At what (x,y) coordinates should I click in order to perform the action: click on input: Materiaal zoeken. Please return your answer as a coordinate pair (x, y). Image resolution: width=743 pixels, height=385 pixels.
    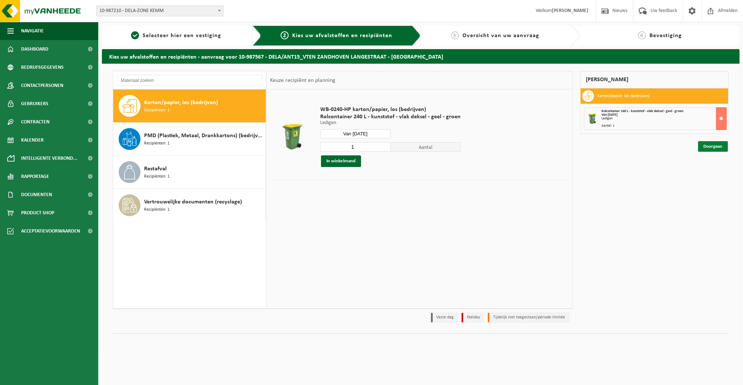
    Looking at the image, I should click on (190, 80).